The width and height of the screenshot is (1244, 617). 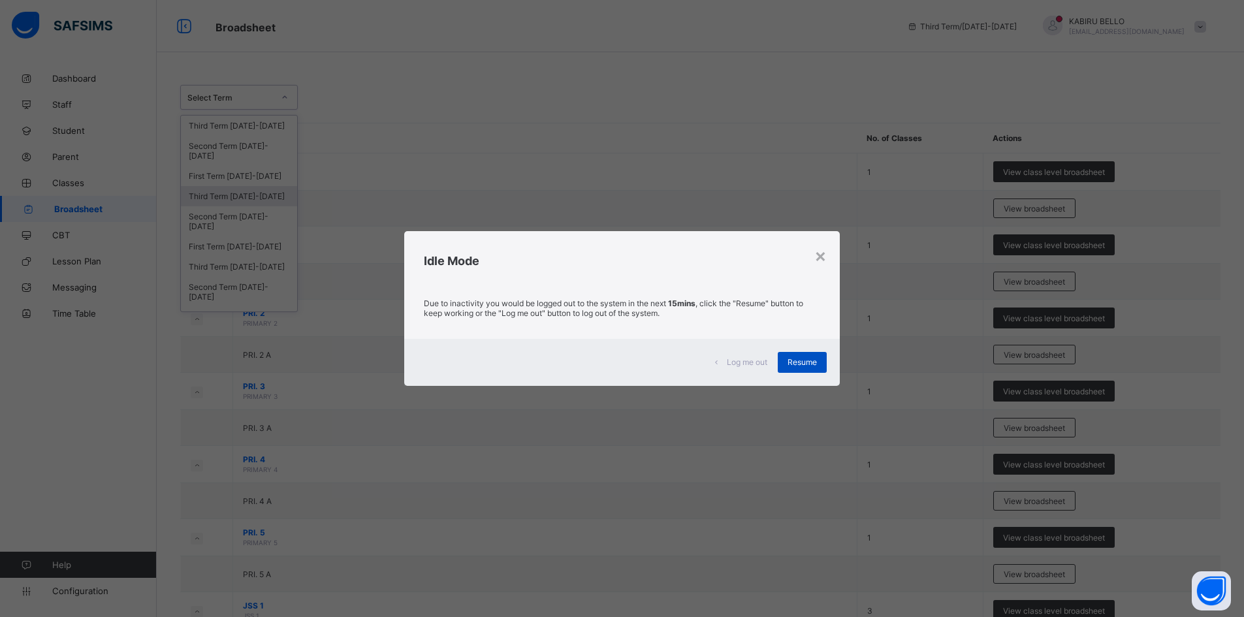 What do you see at coordinates (622, 260) in the screenshot?
I see `h2: Idle Mode` at bounding box center [622, 260].